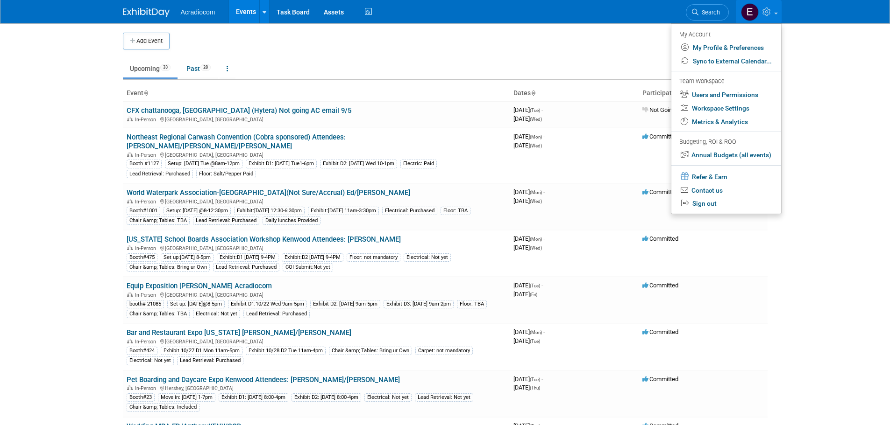 This screenshot has height=425, width=890. What do you see at coordinates (141, 398) in the screenshot?
I see `div: Booth#23` at bounding box center [141, 398].